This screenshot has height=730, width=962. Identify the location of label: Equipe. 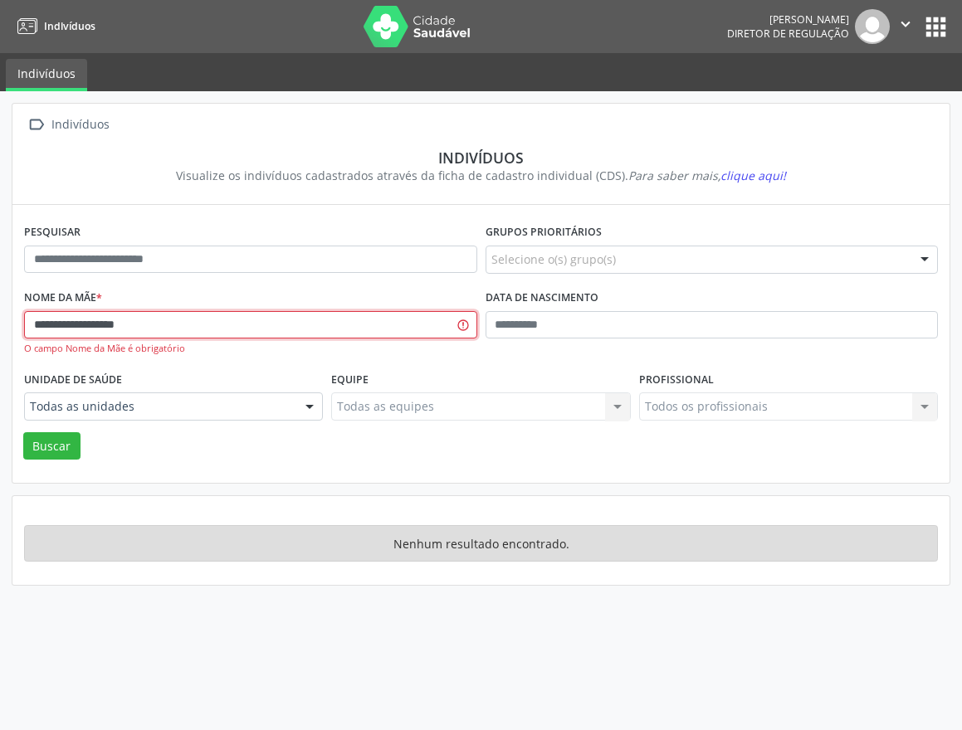
(349, 379).